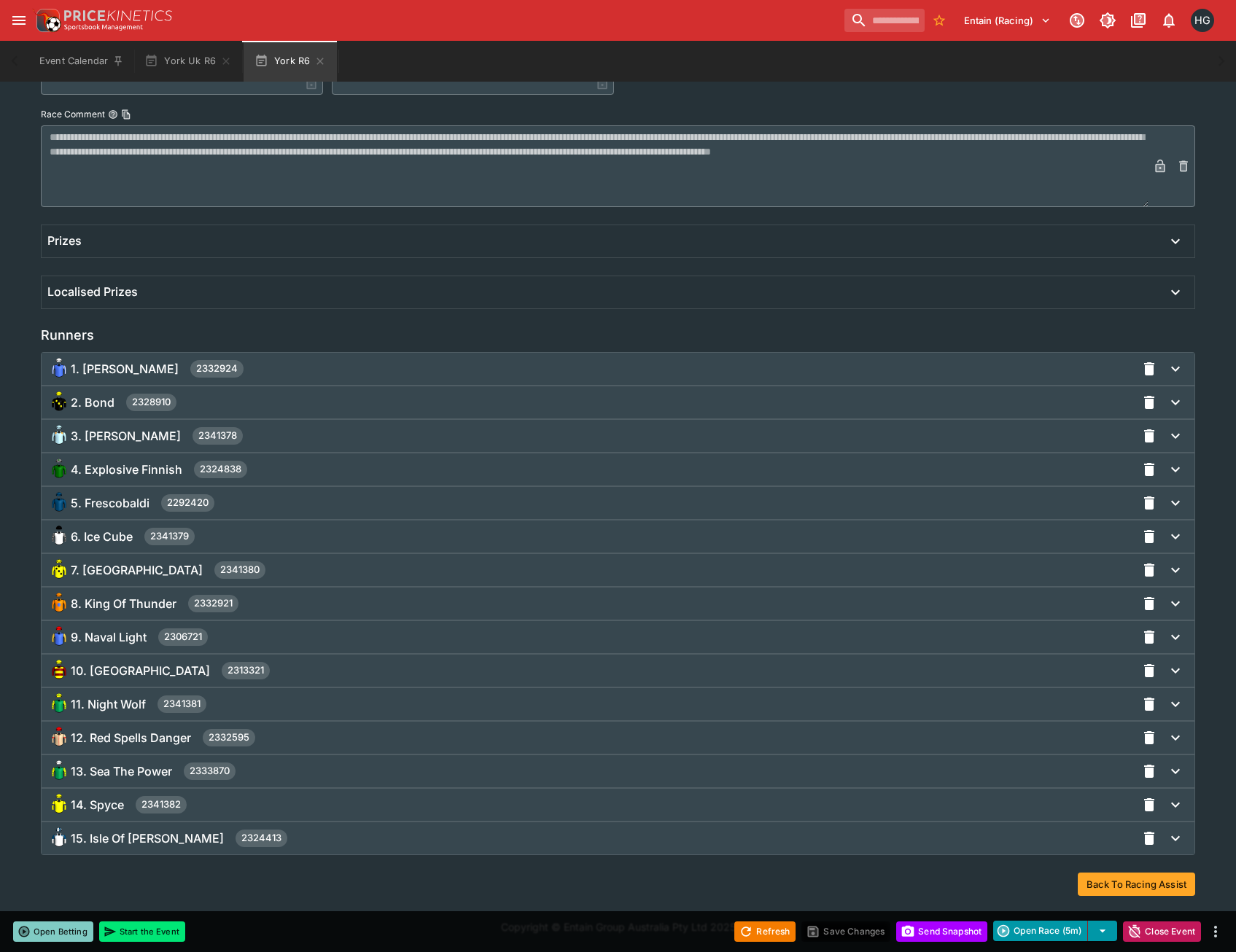 This screenshot has width=1236, height=952. I want to click on button: Refresh, so click(765, 932).